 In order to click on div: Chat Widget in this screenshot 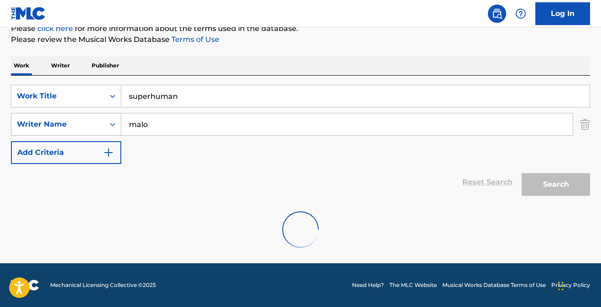, I will do `click(578, 285)`.